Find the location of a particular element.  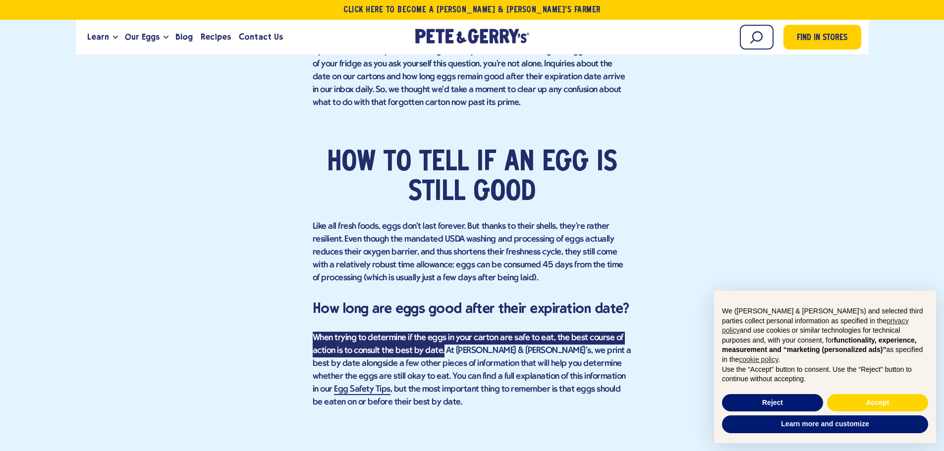

p: If you’ve ever found yourself staring curiously at that carton of organic eggs in the back of you... is located at coordinates (472, 77).